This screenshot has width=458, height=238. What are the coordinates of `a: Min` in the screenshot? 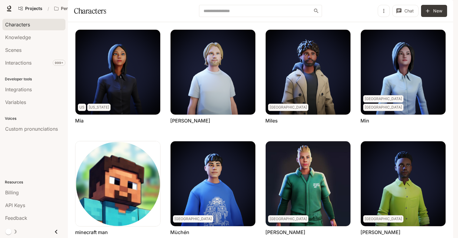 It's located at (365, 121).